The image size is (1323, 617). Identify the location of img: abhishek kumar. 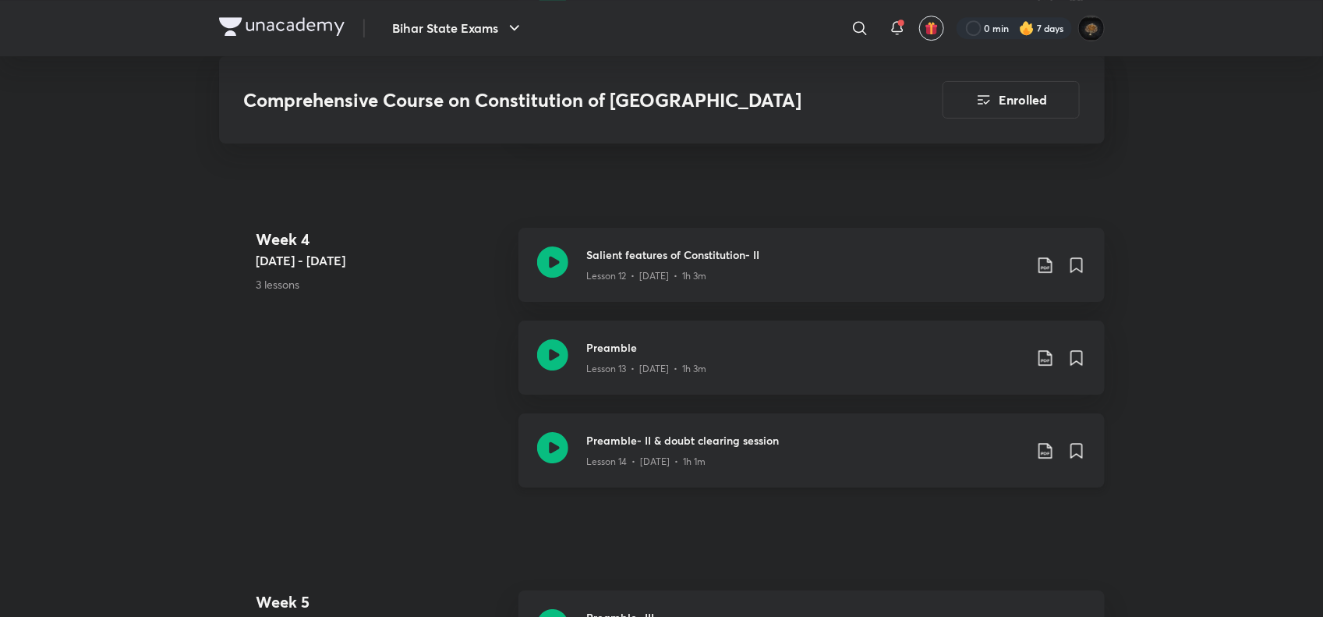
(1091, 28).